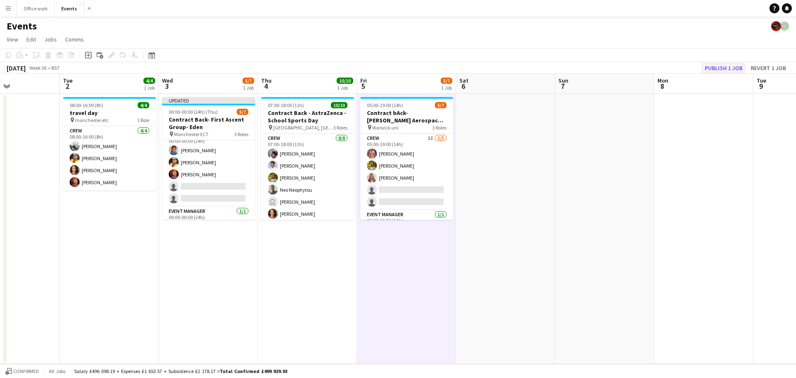 The height and width of the screenshot is (378, 796). I want to click on span: Sat, so click(464, 80).